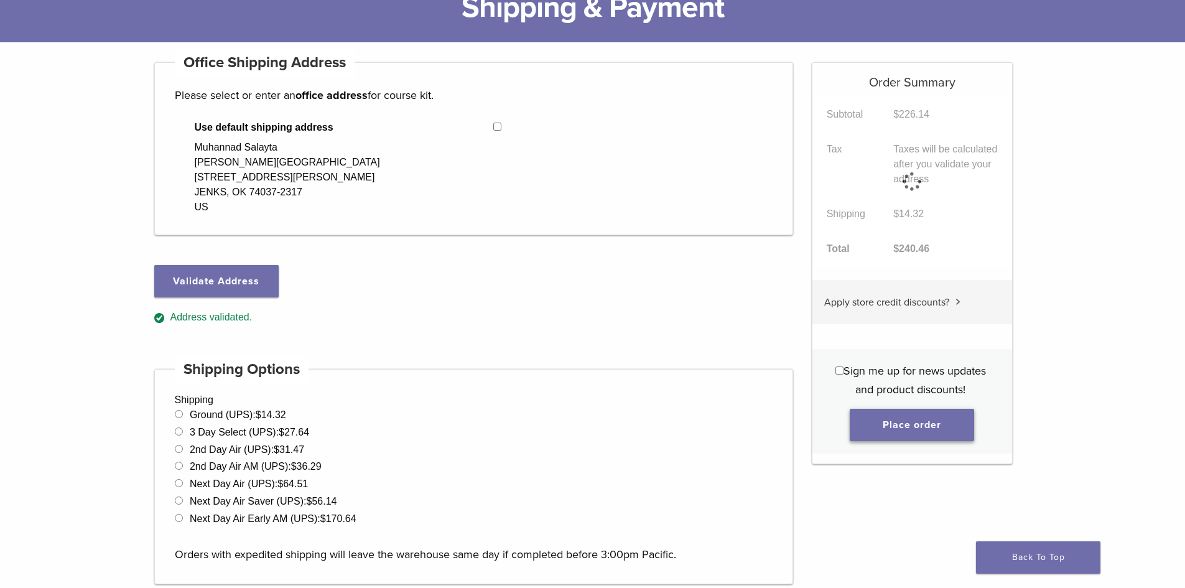  Describe the element at coordinates (914, 380) in the screenshot. I see `span: Sign me up for news updates and product discounts!` at that location.